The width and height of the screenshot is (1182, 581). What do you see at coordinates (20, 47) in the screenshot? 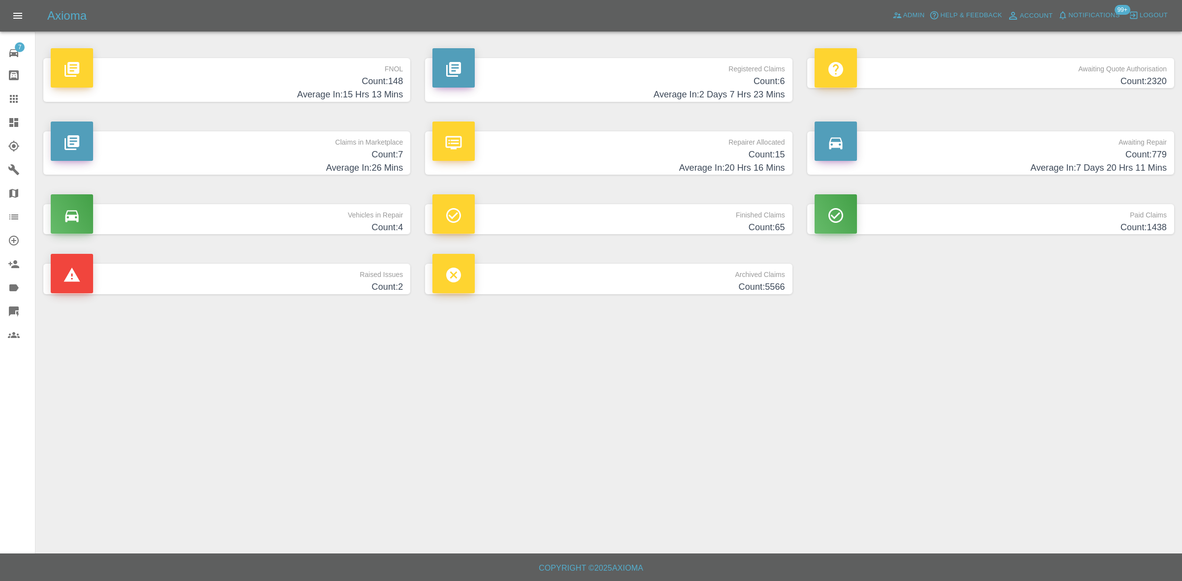
I see `span: 7` at bounding box center [20, 47].